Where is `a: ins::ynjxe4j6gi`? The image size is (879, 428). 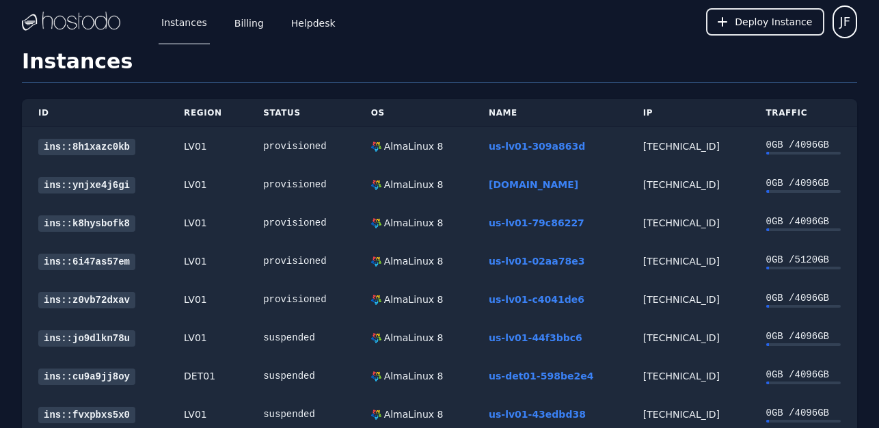
a: ins::ynjxe4j6gi is located at coordinates (87, 185).